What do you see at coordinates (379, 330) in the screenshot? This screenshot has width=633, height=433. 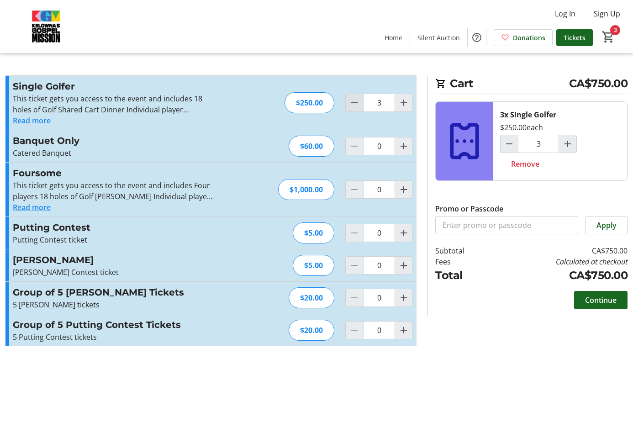 I see `input: Group of 5 Putting Contest Tickets Quantity` at bounding box center [379, 330].